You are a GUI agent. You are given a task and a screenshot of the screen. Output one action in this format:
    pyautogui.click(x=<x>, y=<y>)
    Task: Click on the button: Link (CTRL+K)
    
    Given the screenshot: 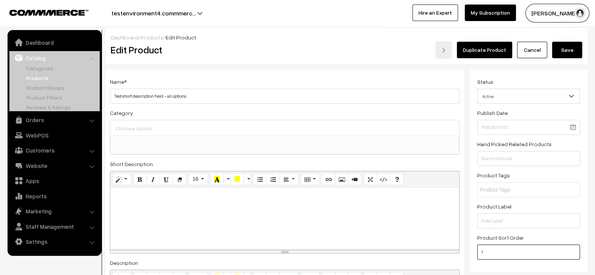 What is the action you would take?
    pyautogui.click(x=328, y=179)
    